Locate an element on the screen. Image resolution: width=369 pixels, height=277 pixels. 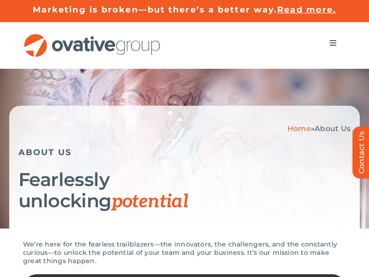
h5: ABOUT US is located at coordinates (185, 152).